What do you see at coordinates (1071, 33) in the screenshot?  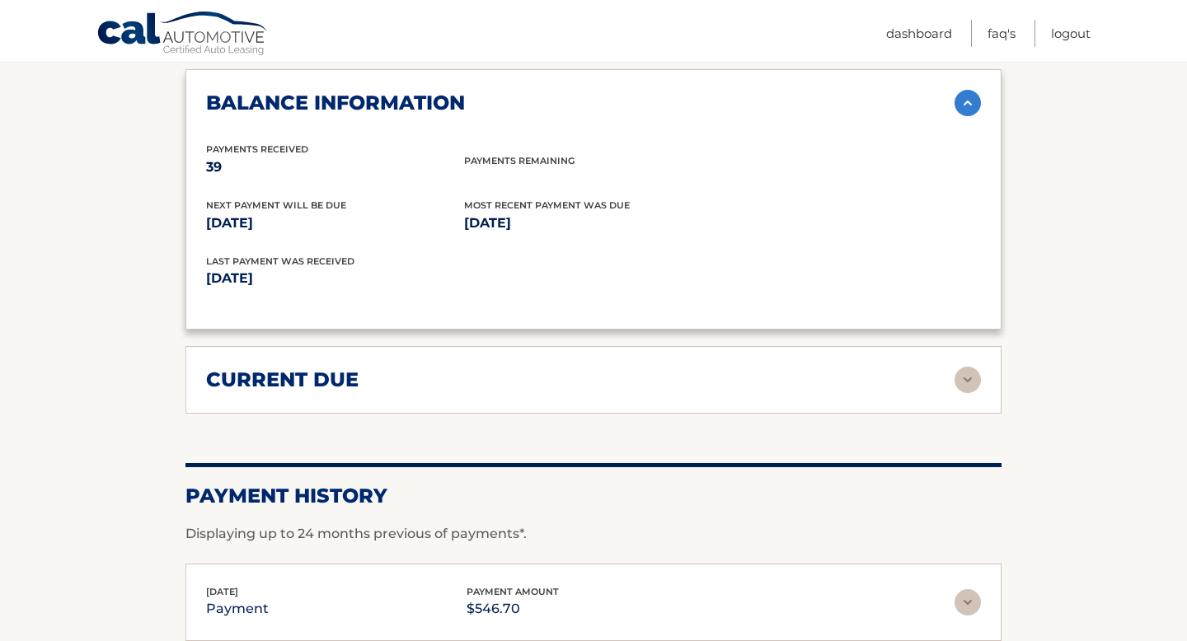 I see `a: Logout` at bounding box center [1071, 33].